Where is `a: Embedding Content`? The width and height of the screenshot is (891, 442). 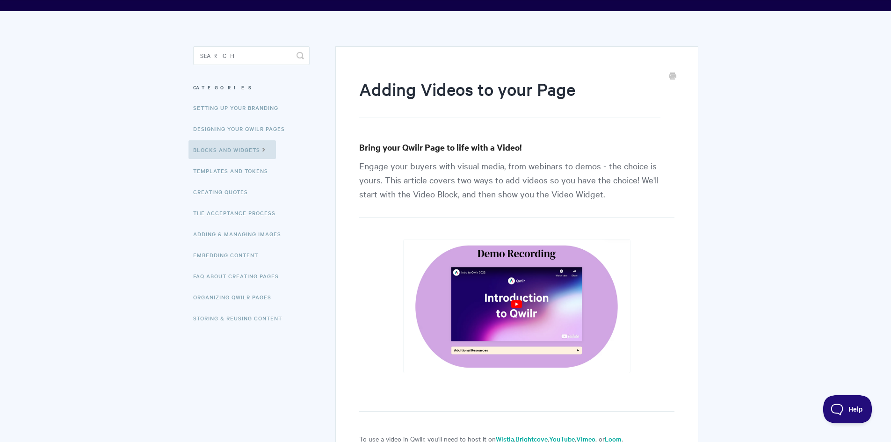
a: Embedding Content is located at coordinates (229, 255).